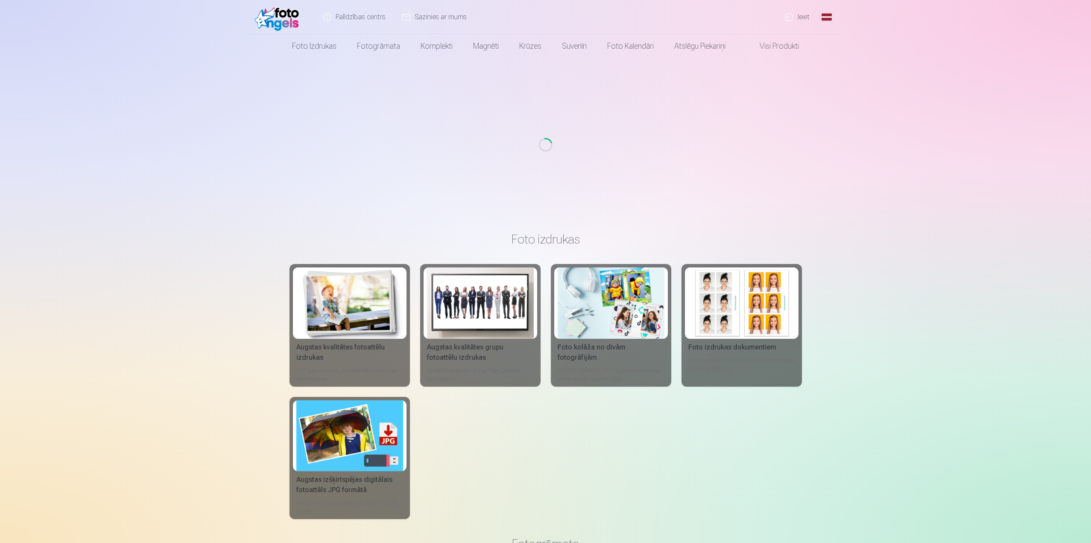 The image size is (1091, 543). Describe the element at coordinates (630, 46) in the screenshot. I see `a: Foto kalendāri` at that location.